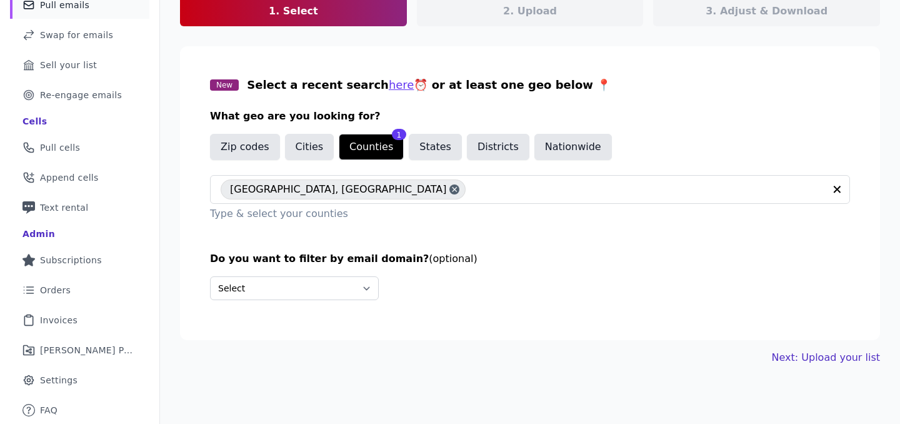 The image size is (900, 424). What do you see at coordinates (399, 134) in the screenshot?
I see `div: 1` at bounding box center [399, 134].